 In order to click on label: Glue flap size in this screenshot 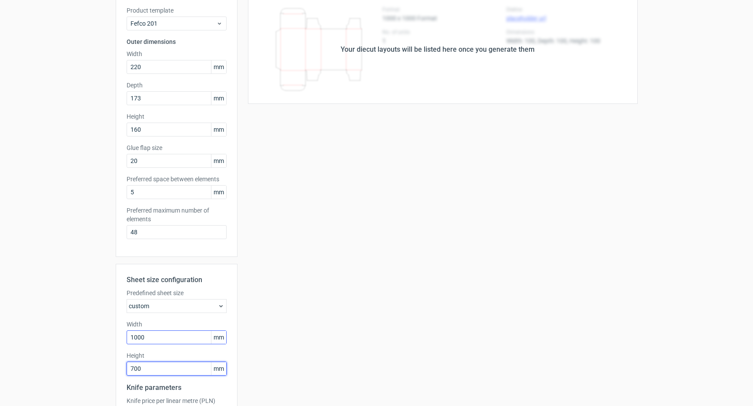, I will do `click(177, 148)`.